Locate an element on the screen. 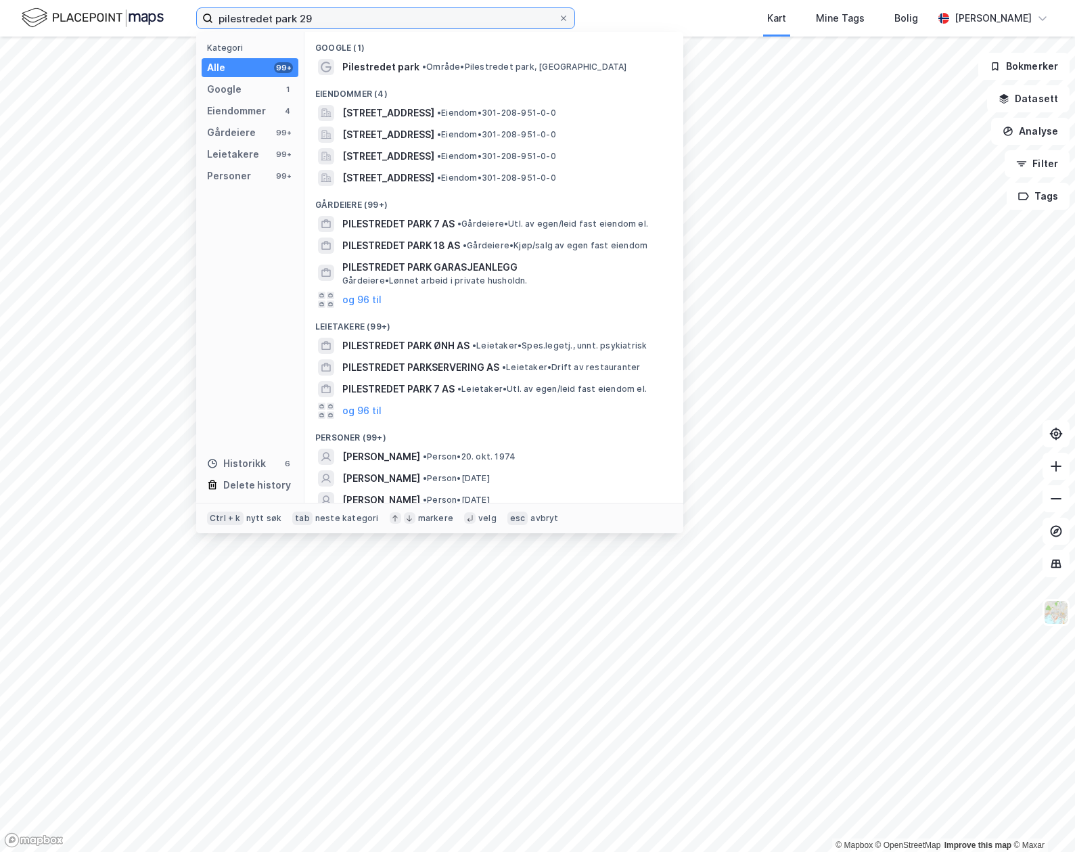 The height and width of the screenshot is (852, 1075). div: Historikk is located at coordinates (236, 463).